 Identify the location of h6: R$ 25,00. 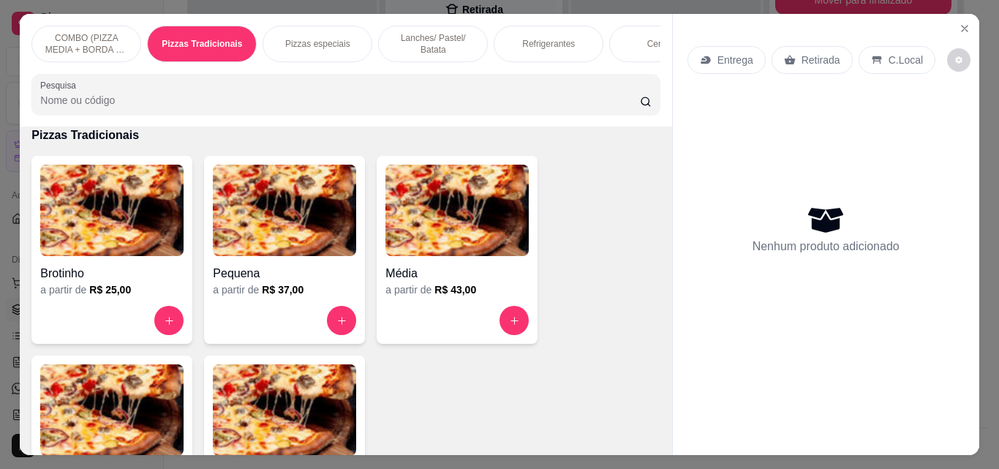
(110, 290).